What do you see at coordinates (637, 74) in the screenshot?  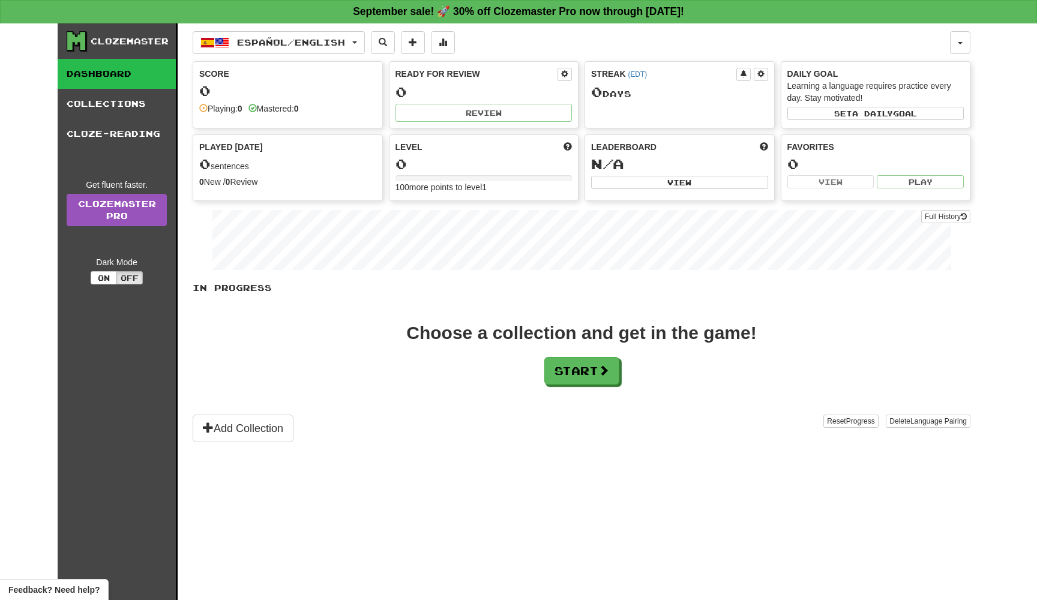 I see `a: (EDT)` at bounding box center [637, 74].